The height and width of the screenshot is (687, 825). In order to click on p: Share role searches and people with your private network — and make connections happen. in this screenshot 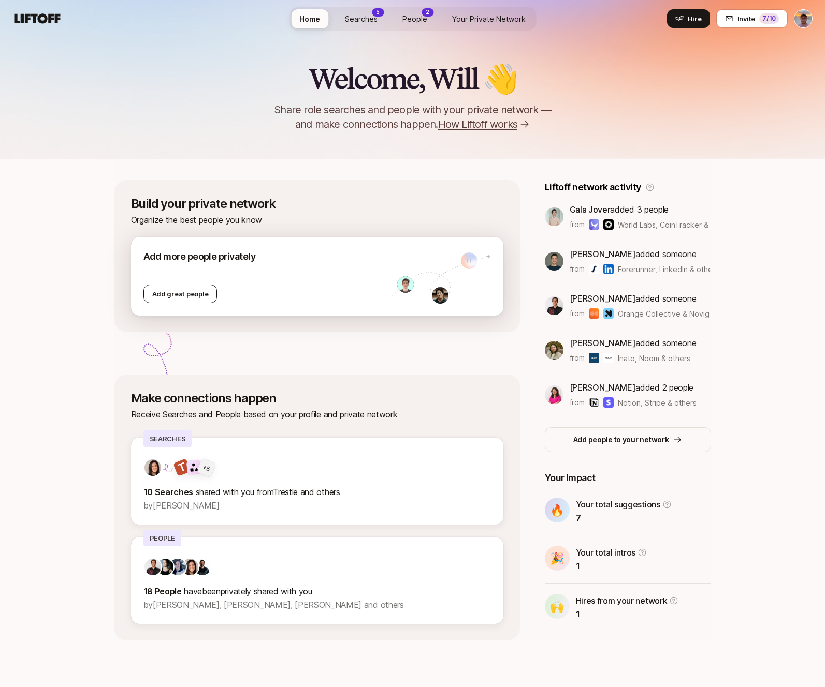, I will do `click(413, 117)`.